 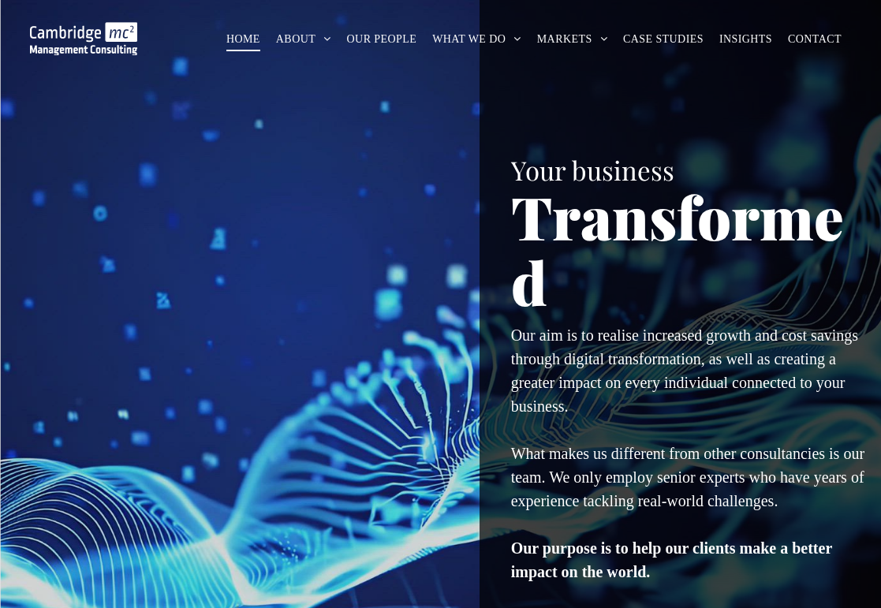 I want to click on span: Our aim is to realise increased growth and cost savings through digital transformation, as well a..., so click(x=685, y=371).